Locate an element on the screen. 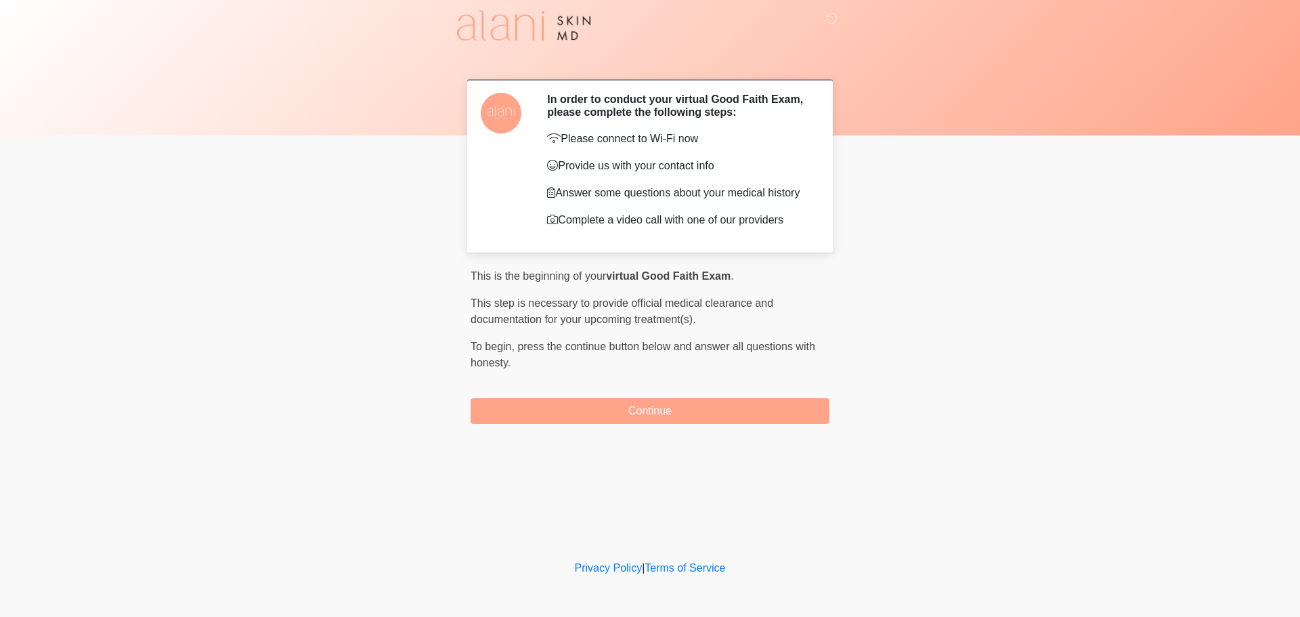  a: Privacy Policy is located at coordinates (609, 568).